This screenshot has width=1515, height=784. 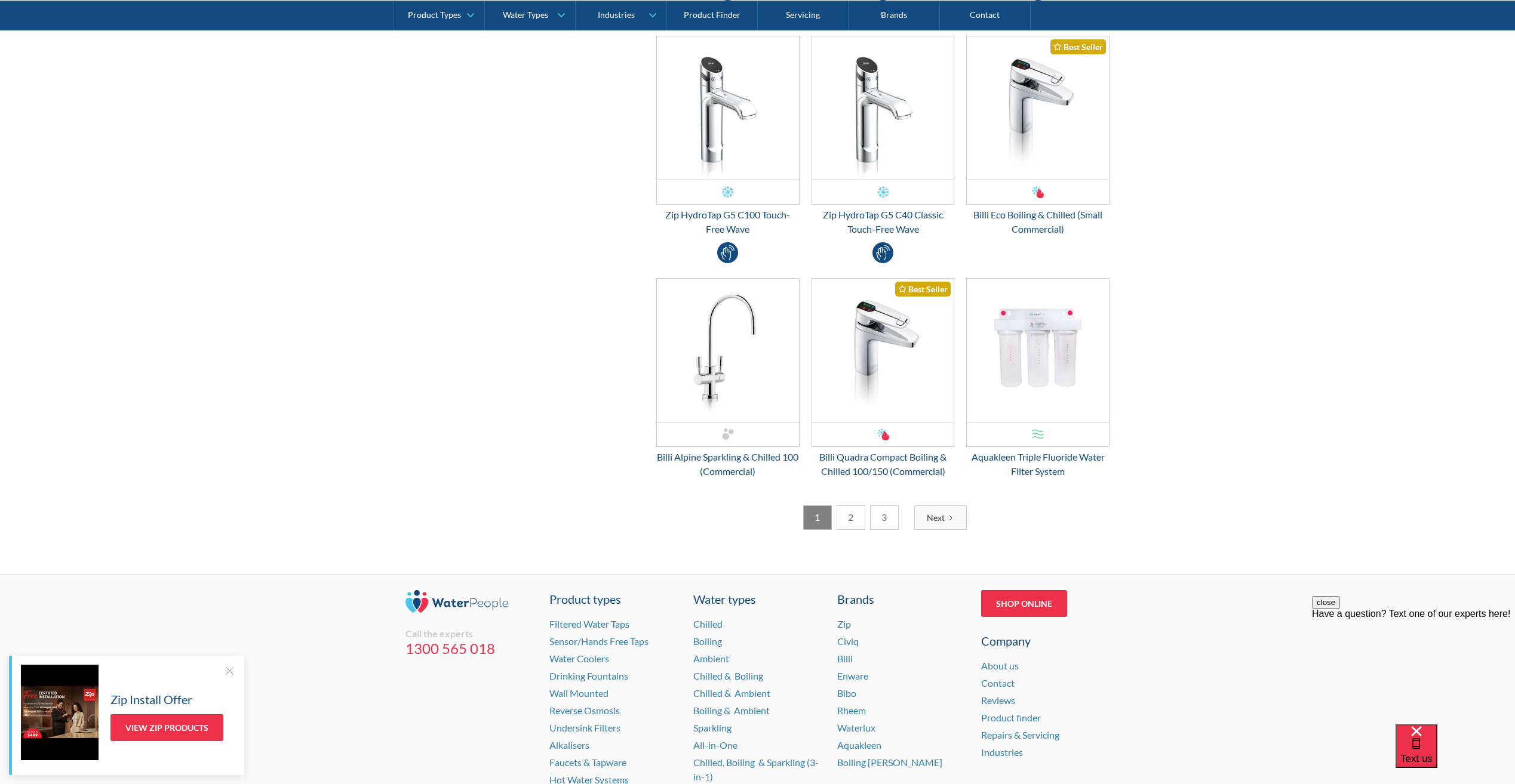 What do you see at coordinates (728, 136) in the screenshot?
I see `a: Zip HydroTap G5 C100 Touch-Free WaveZip HydroTap G5 C100 Touch-Free Wave` at bounding box center [728, 136].